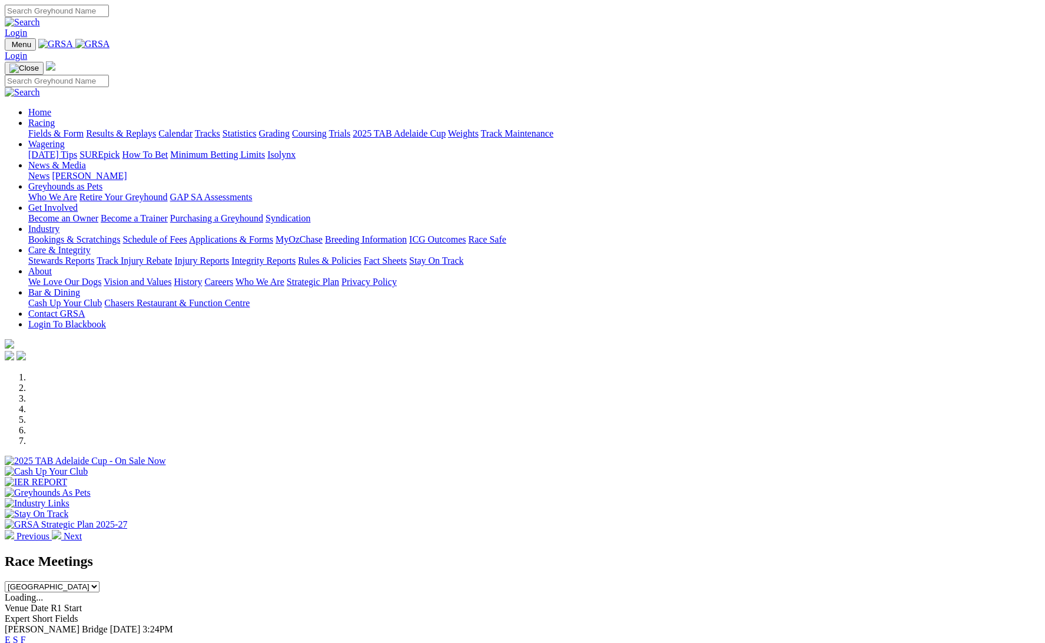 The image size is (1045, 643). I want to click on div: News & Media, so click(534, 176).